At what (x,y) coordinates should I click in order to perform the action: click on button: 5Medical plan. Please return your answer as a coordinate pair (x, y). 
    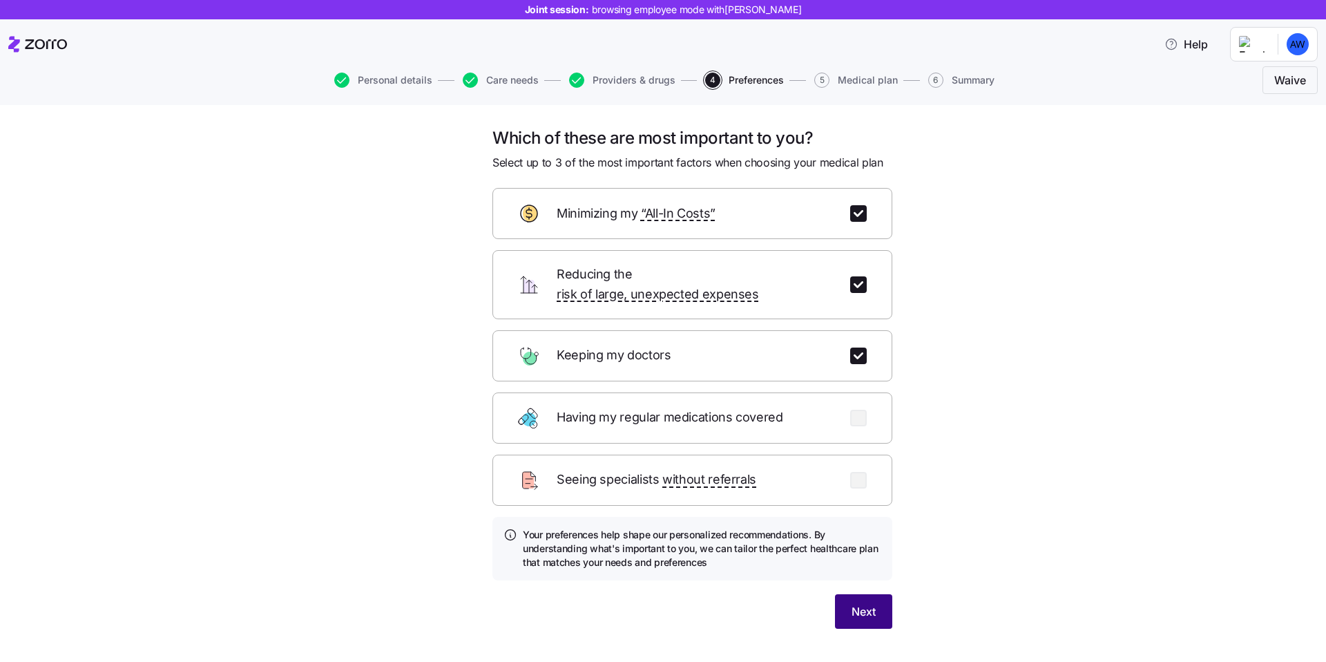
    Looking at the image, I should click on (856, 80).